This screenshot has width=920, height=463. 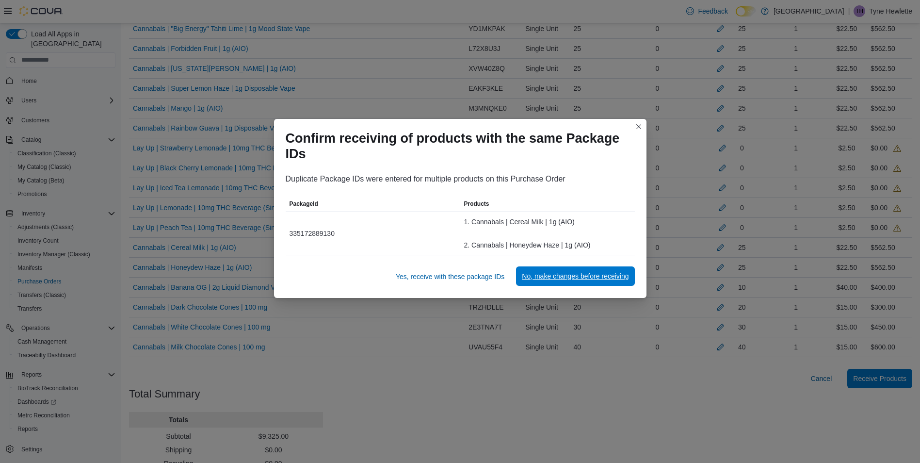 What do you see at coordinates (575, 276) in the screenshot?
I see `button: No, make changes before receiving` at bounding box center [575, 276].